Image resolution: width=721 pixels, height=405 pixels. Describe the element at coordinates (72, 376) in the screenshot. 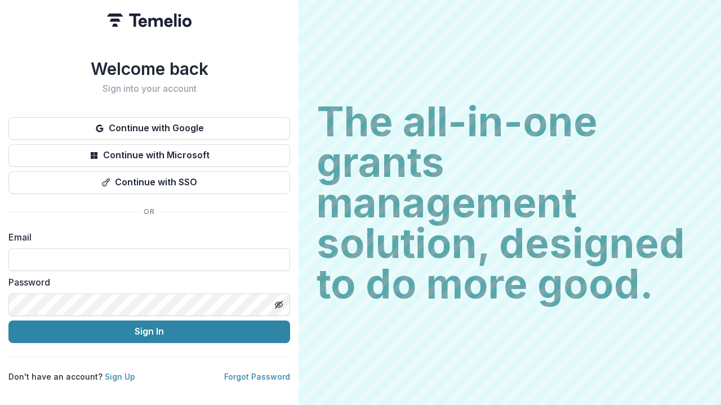

I see `p: Don't have an account?` at that location.